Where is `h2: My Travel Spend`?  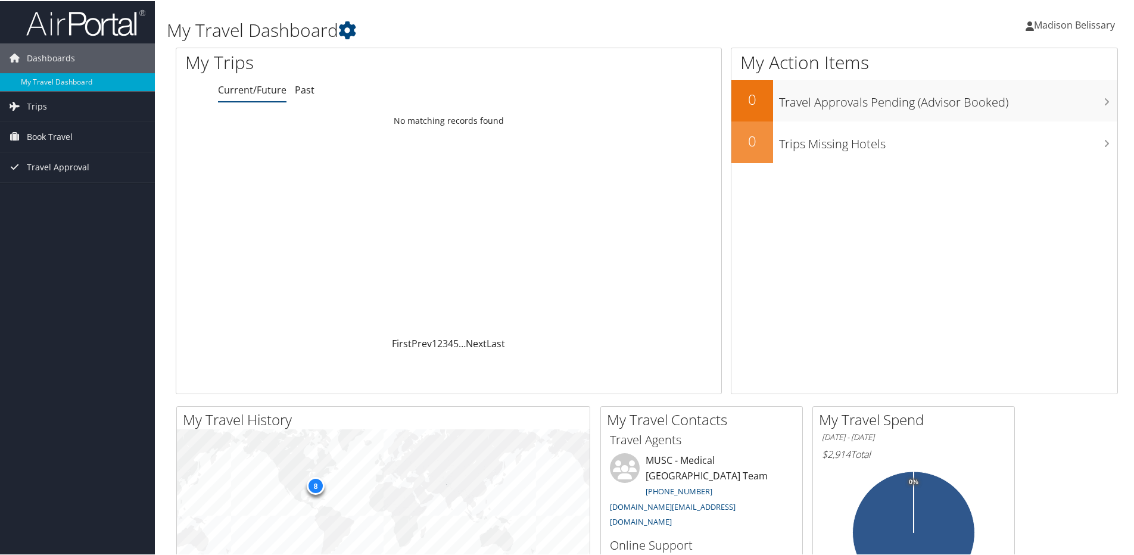
h2: My Travel Spend is located at coordinates (916, 419).